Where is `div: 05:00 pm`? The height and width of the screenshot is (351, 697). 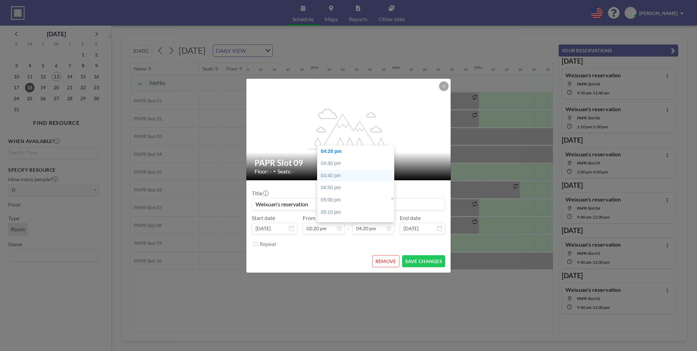
div: 05:00 pm is located at coordinates (357, 200).